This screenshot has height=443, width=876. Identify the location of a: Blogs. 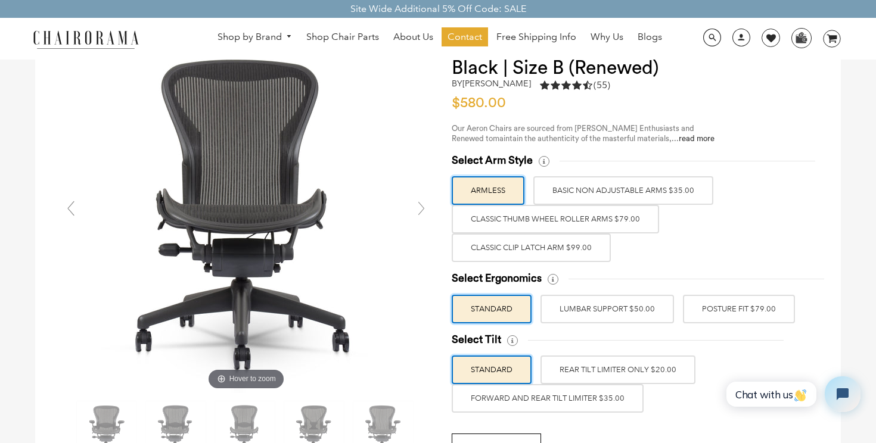
(650, 37).